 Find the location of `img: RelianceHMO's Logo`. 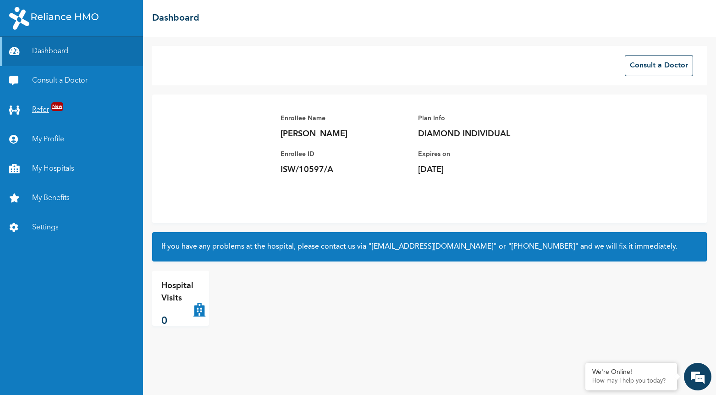

img: RelianceHMO's Logo is located at coordinates (54, 18).